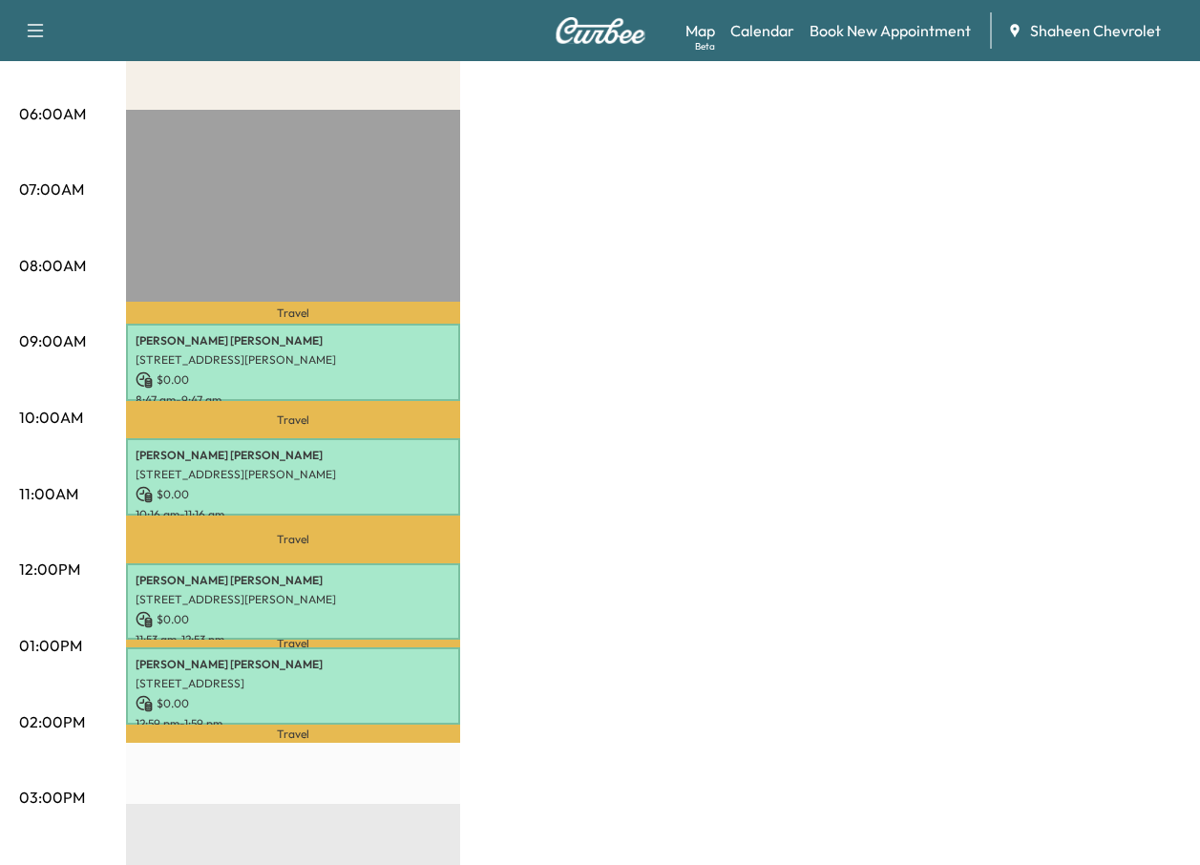 The width and height of the screenshot is (1200, 865). What do you see at coordinates (601, 31) in the screenshot?
I see `img: Curbee Logo` at bounding box center [601, 31].